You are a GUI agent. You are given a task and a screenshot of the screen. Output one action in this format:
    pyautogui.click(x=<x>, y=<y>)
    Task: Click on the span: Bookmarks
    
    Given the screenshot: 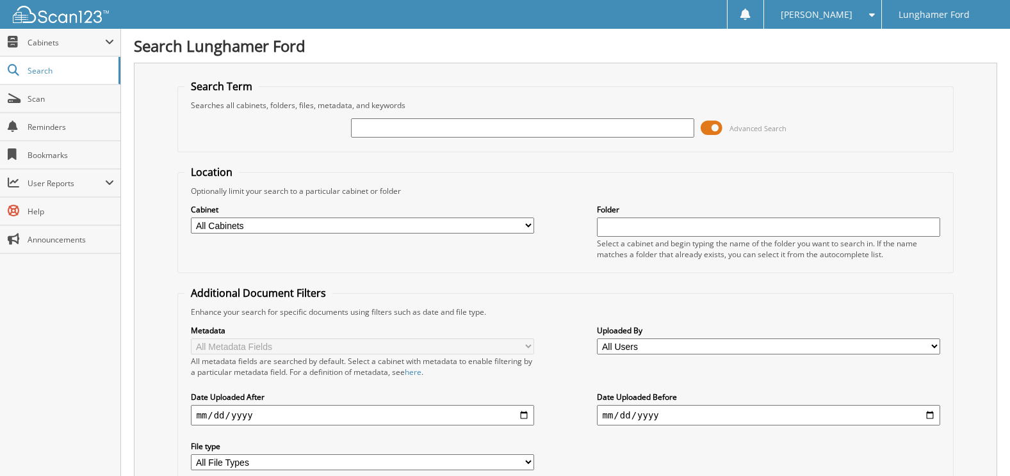 What is the action you would take?
    pyautogui.click(x=70, y=155)
    